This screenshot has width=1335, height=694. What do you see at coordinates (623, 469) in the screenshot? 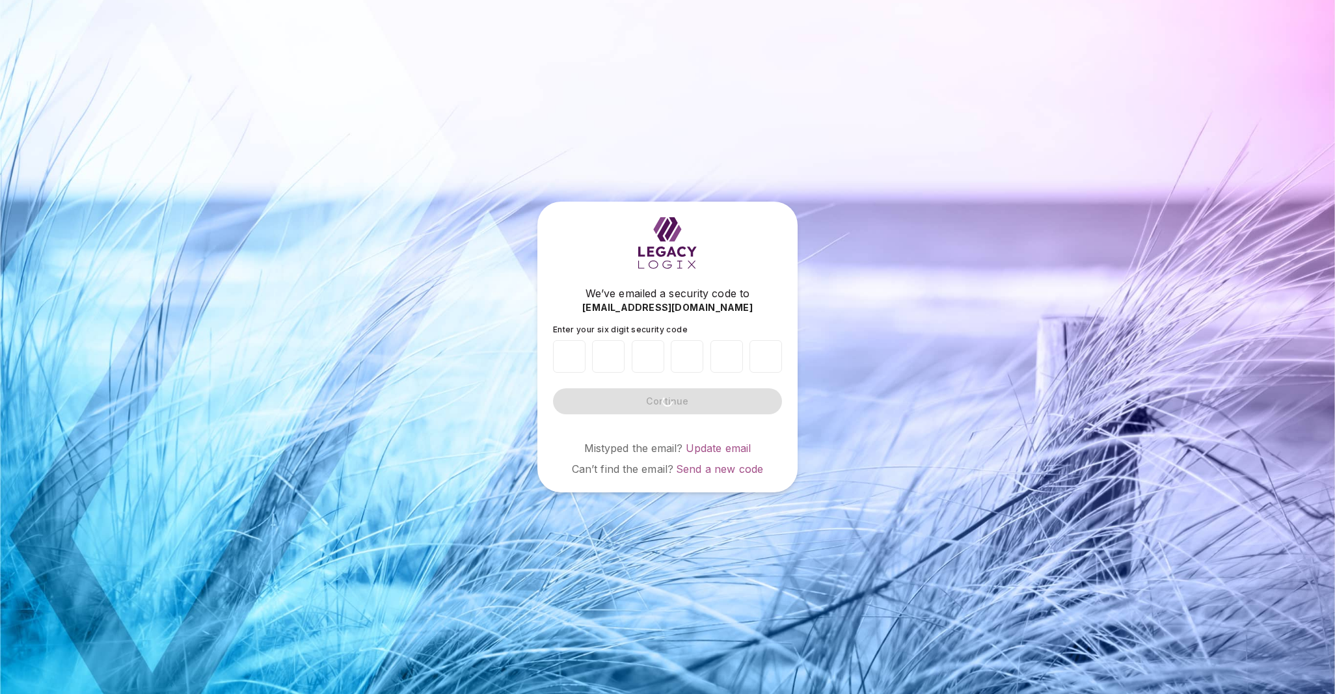
I see `span: Can’t find the email?` at bounding box center [623, 469].